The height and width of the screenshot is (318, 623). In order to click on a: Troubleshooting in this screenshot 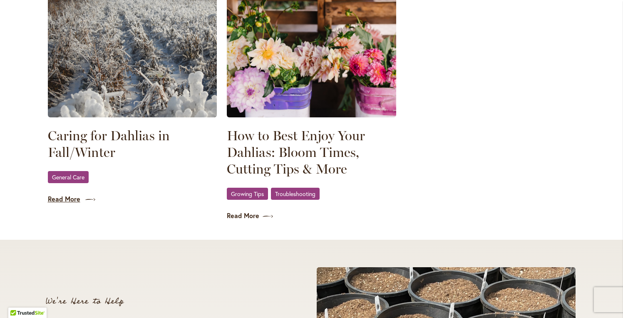, I will do `click(295, 194)`.